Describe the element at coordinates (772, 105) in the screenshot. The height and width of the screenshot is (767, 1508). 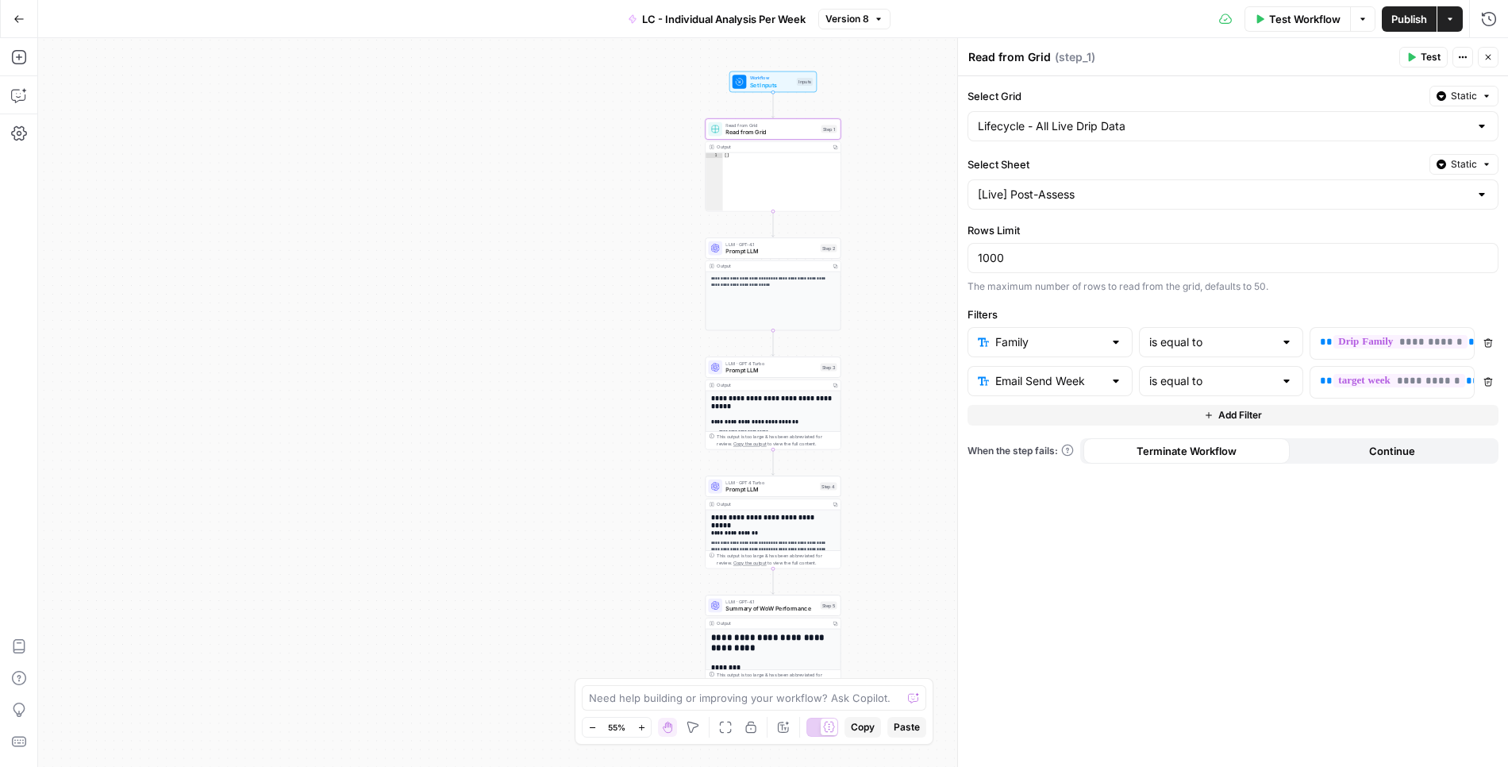
I see `g: Edge from start to step_1` at that location.